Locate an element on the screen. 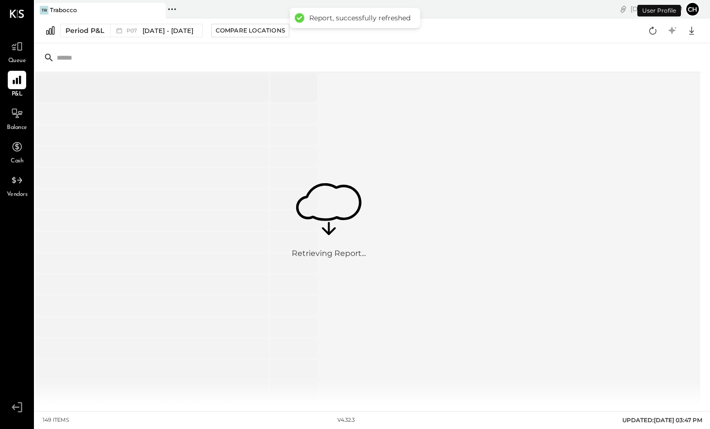 The height and width of the screenshot is (429, 710). div: Retrieving Report... is located at coordinates (328, 254).